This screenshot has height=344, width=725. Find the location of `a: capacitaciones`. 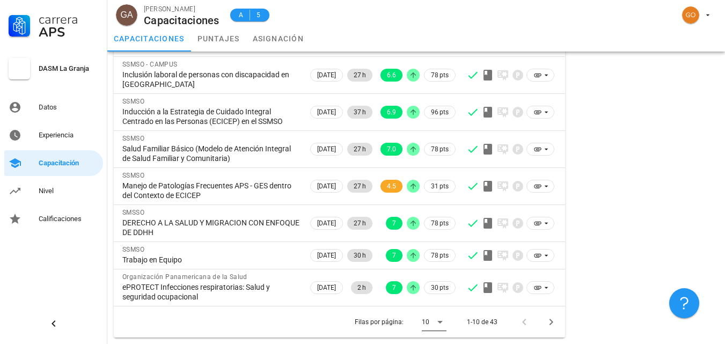

a: capacitaciones is located at coordinates (149, 39).